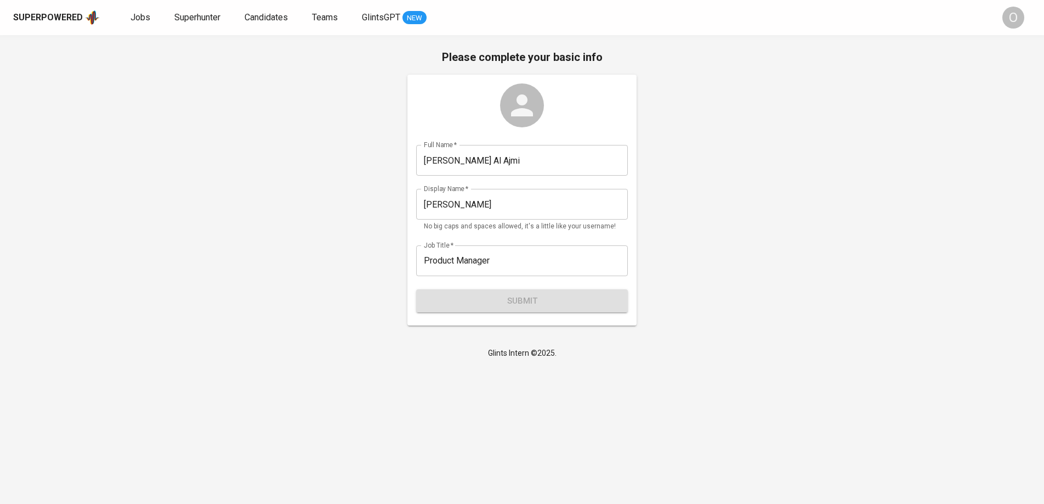 This screenshot has width=1044, height=504. I want to click on p: No big caps and spaces allowed, it's a little like your username!, so click(522, 227).